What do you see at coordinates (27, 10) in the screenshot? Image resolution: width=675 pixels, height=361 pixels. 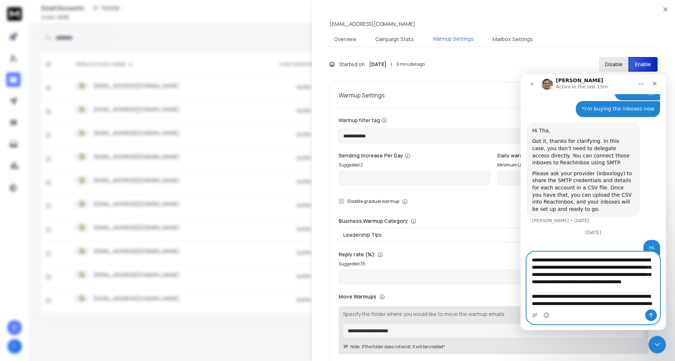 I see `img: Profile image for Raj` at bounding box center [27, 10].